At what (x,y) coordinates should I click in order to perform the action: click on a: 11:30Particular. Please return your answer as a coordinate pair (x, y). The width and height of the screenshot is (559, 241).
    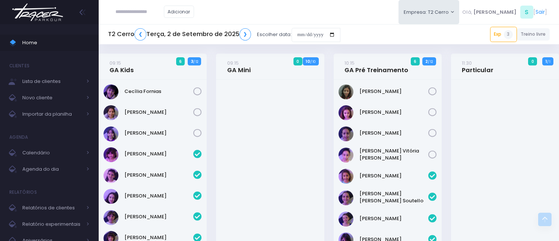
    Looking at the image, I should click on (478, 67).